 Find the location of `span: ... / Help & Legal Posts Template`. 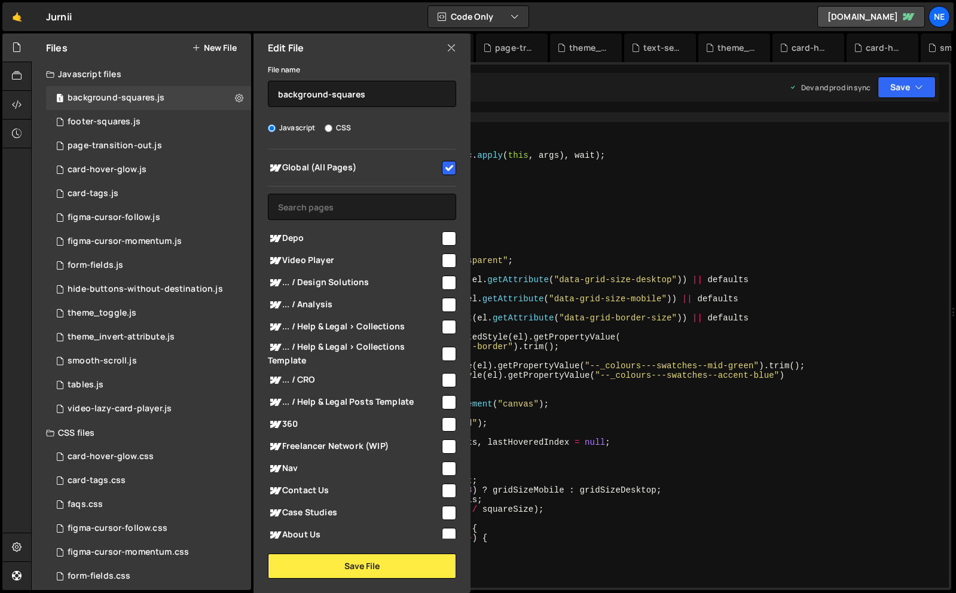

span: ... / Help & Legal Posts Template is located at coordinates (354, 402).